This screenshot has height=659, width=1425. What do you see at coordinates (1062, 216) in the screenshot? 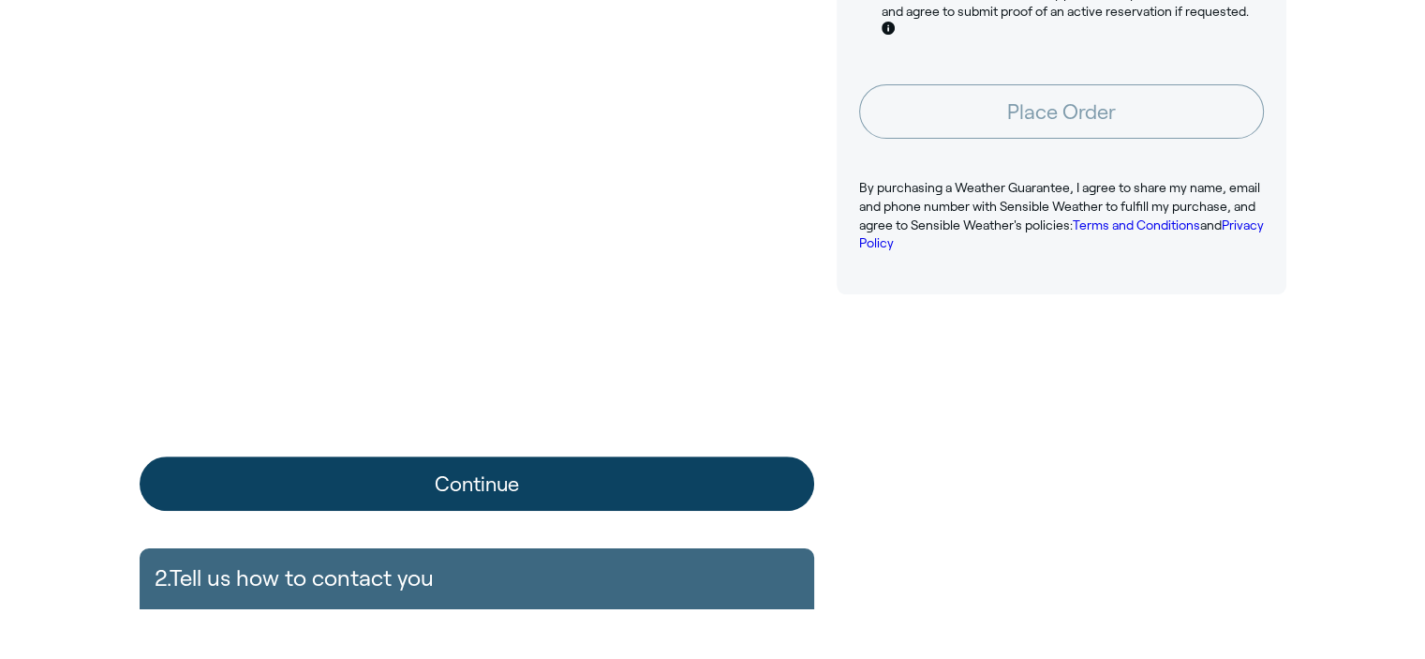
I see `p: By purchasing a Weather Guarantee, I agree to share my name, email and phone number with Sensible...` at bounding box center [1062, 216].